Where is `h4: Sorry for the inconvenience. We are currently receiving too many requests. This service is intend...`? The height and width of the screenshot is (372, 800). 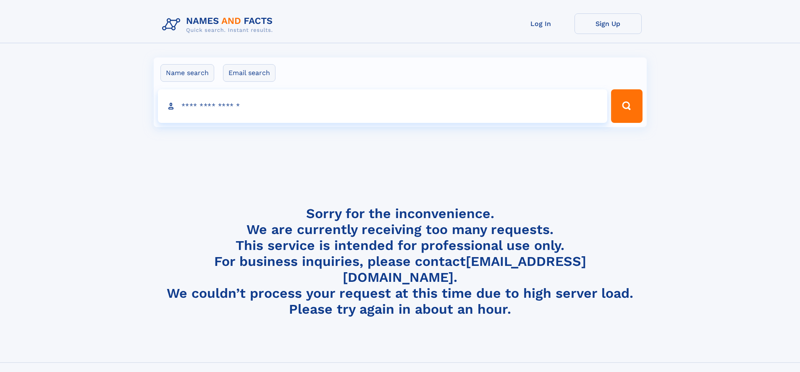
h4: Sorry for the inconvenience. We are currently receiving too many requests. This service is intend... is located at coordinates (400, 261).